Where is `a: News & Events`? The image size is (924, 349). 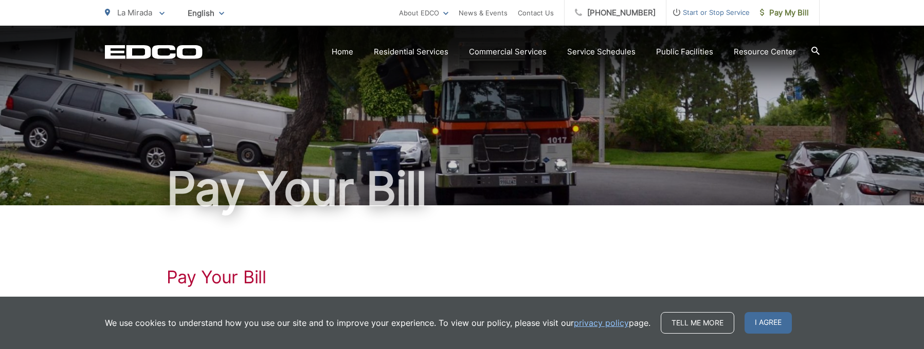
a: News & Events is located at coordinates (483, 13).